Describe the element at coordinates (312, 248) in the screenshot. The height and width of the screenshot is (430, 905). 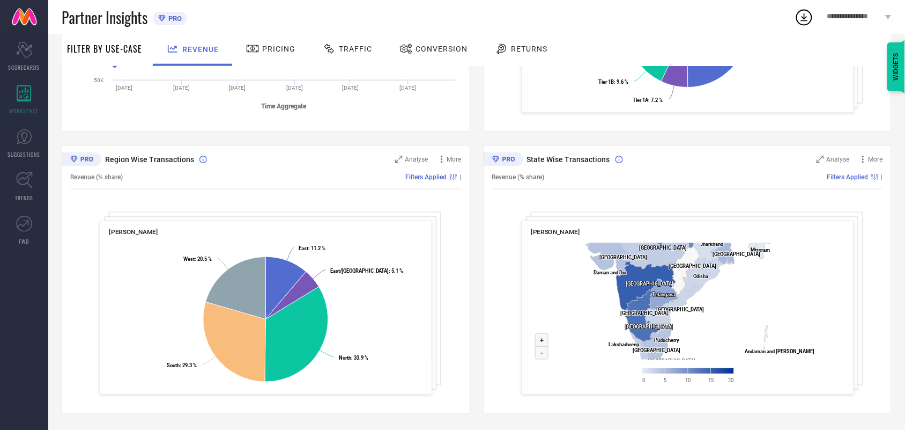
I see `text: : 11.2 %` at that location.